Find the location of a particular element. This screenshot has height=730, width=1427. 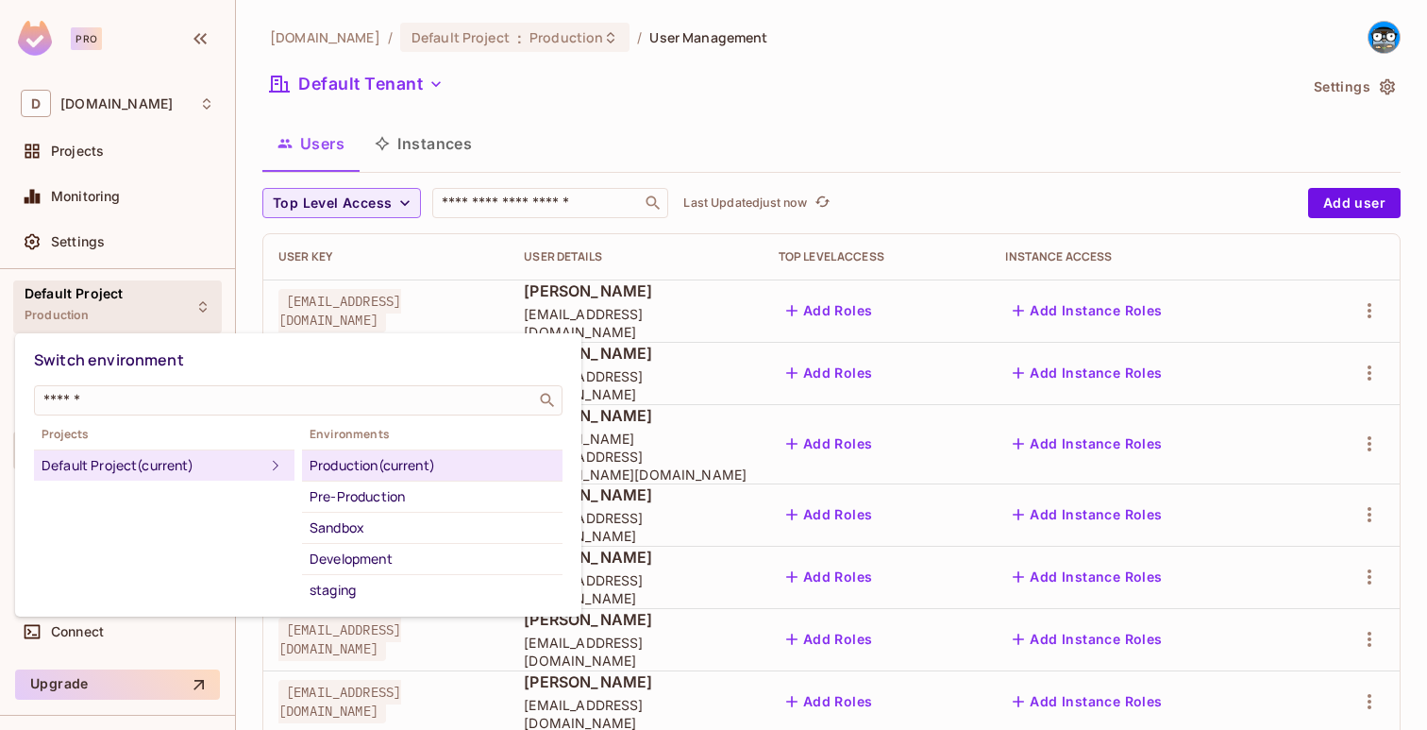

div: Development is located at coordinates (432, 559).